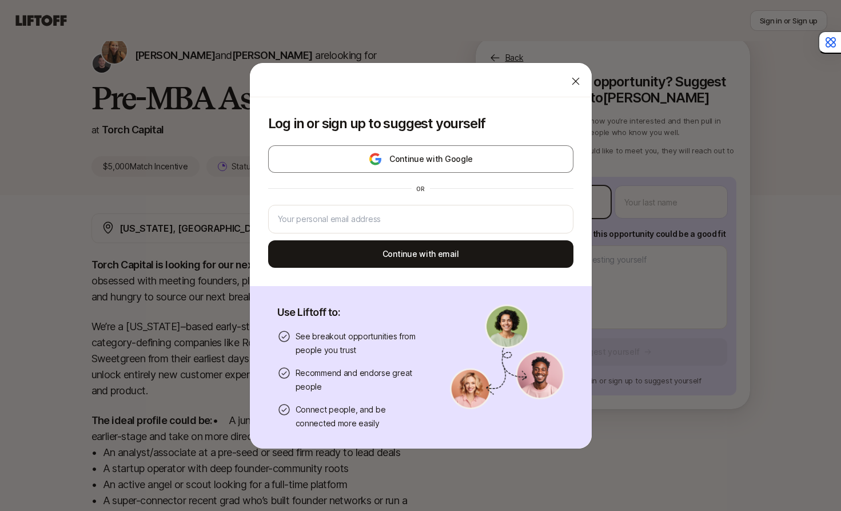  Describe the element at coordinates (421, 219) in the screenshot. I see `input: Your personal email address` at that location.